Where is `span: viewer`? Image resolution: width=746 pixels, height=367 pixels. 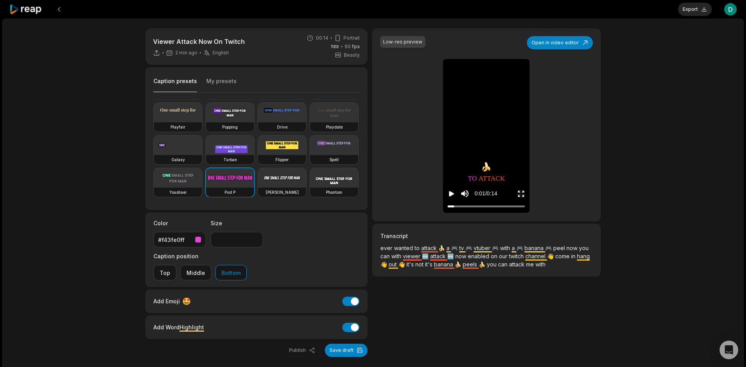 span: viewer is located at coordinates (412, 256).